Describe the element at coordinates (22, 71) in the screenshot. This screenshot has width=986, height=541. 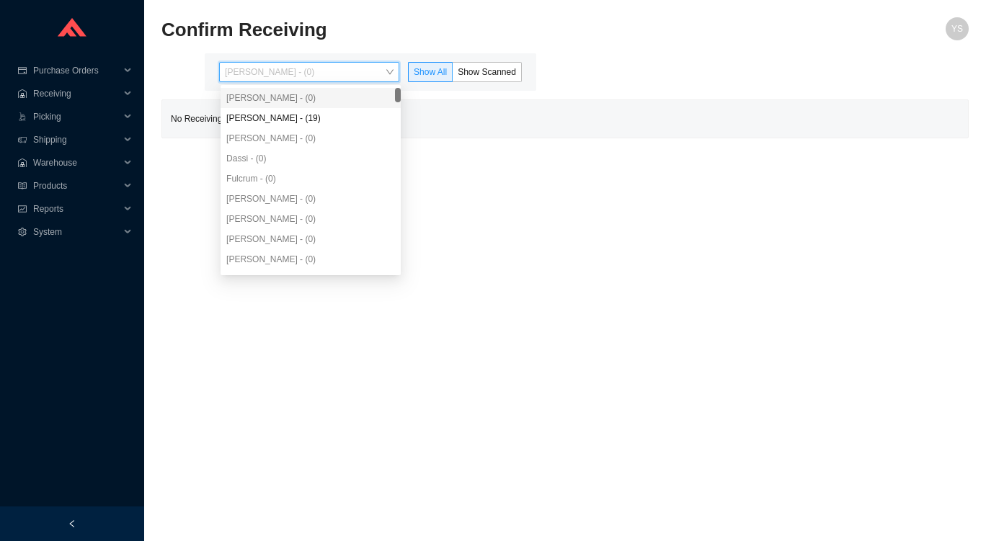
I see `span: credit-card` at that location.